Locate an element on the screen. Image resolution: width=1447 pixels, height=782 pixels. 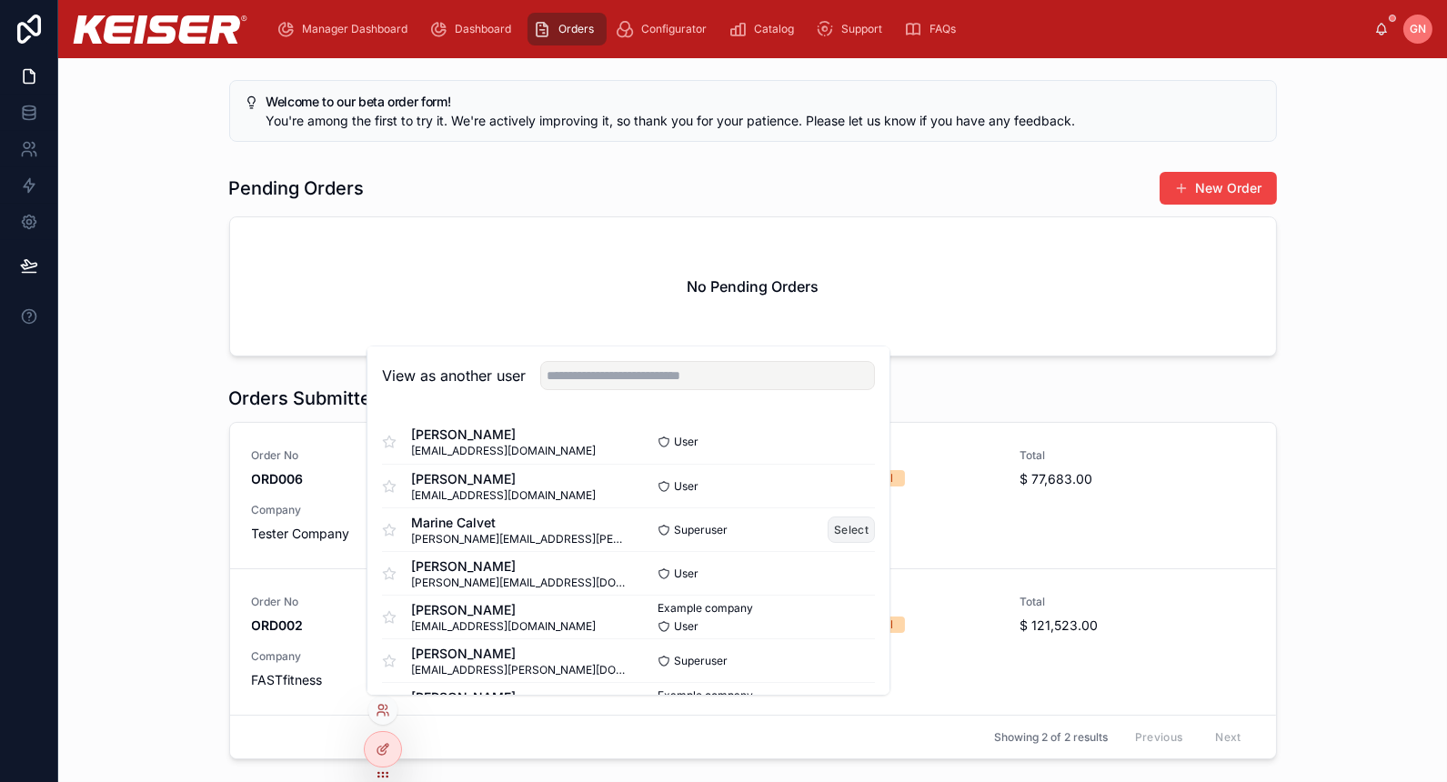
span: Dashboard is located at coordinates (483, 29).